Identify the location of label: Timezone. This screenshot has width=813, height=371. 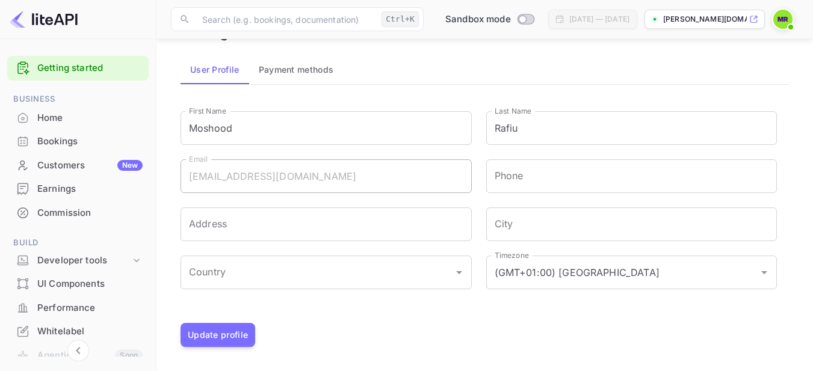
(512, 255).